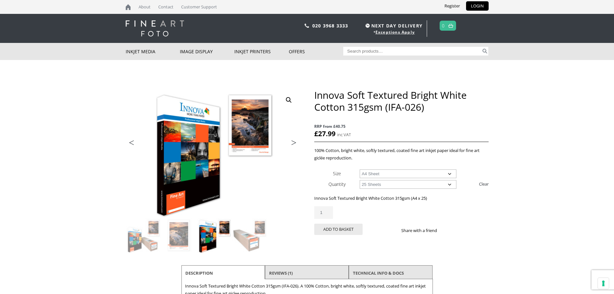  Describe the element at coordinates (451, 25) in the screenshot. I see `img: basket.svg` at that location.